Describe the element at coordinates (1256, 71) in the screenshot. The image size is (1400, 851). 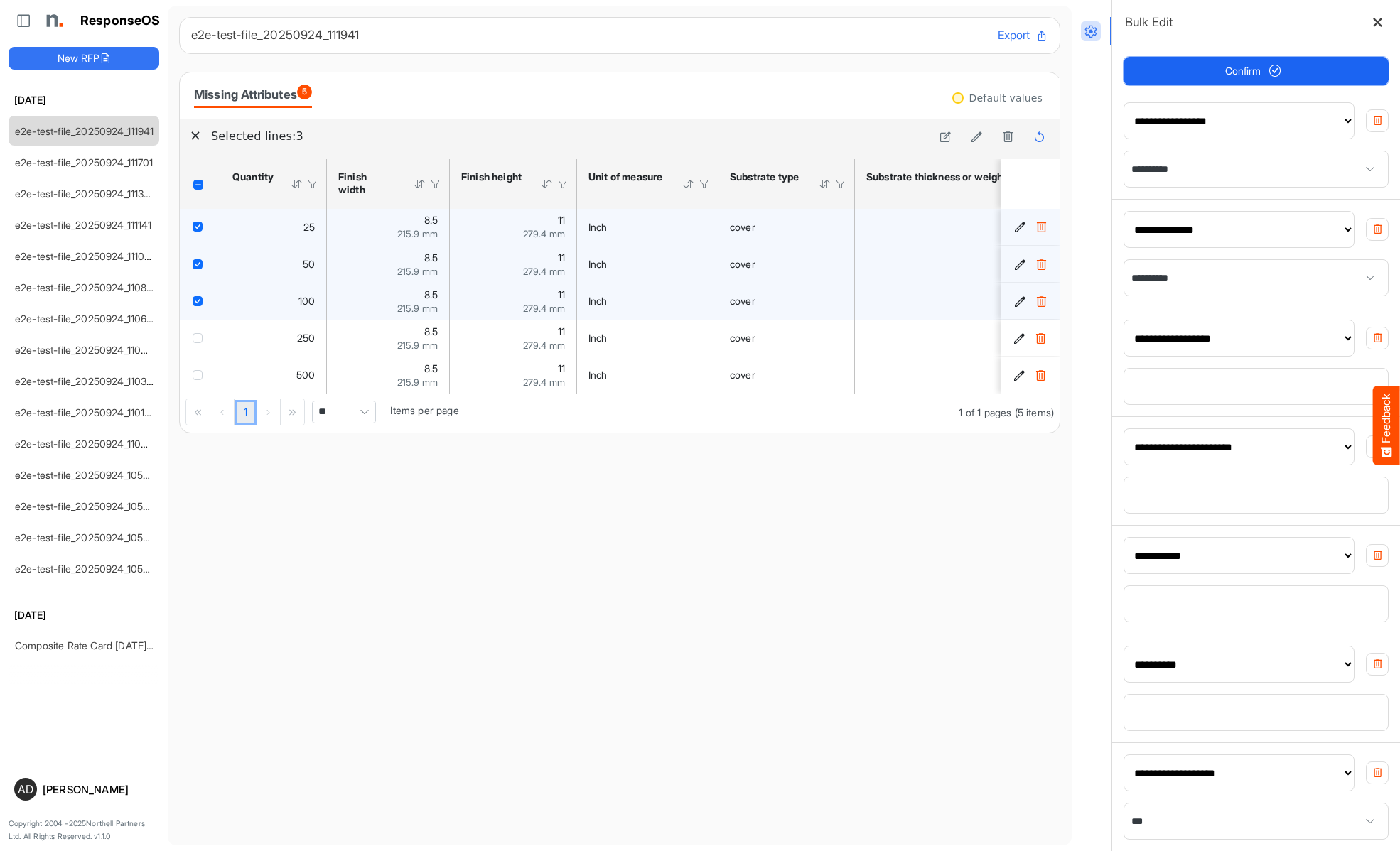
I see `span: Confirm` at that location.